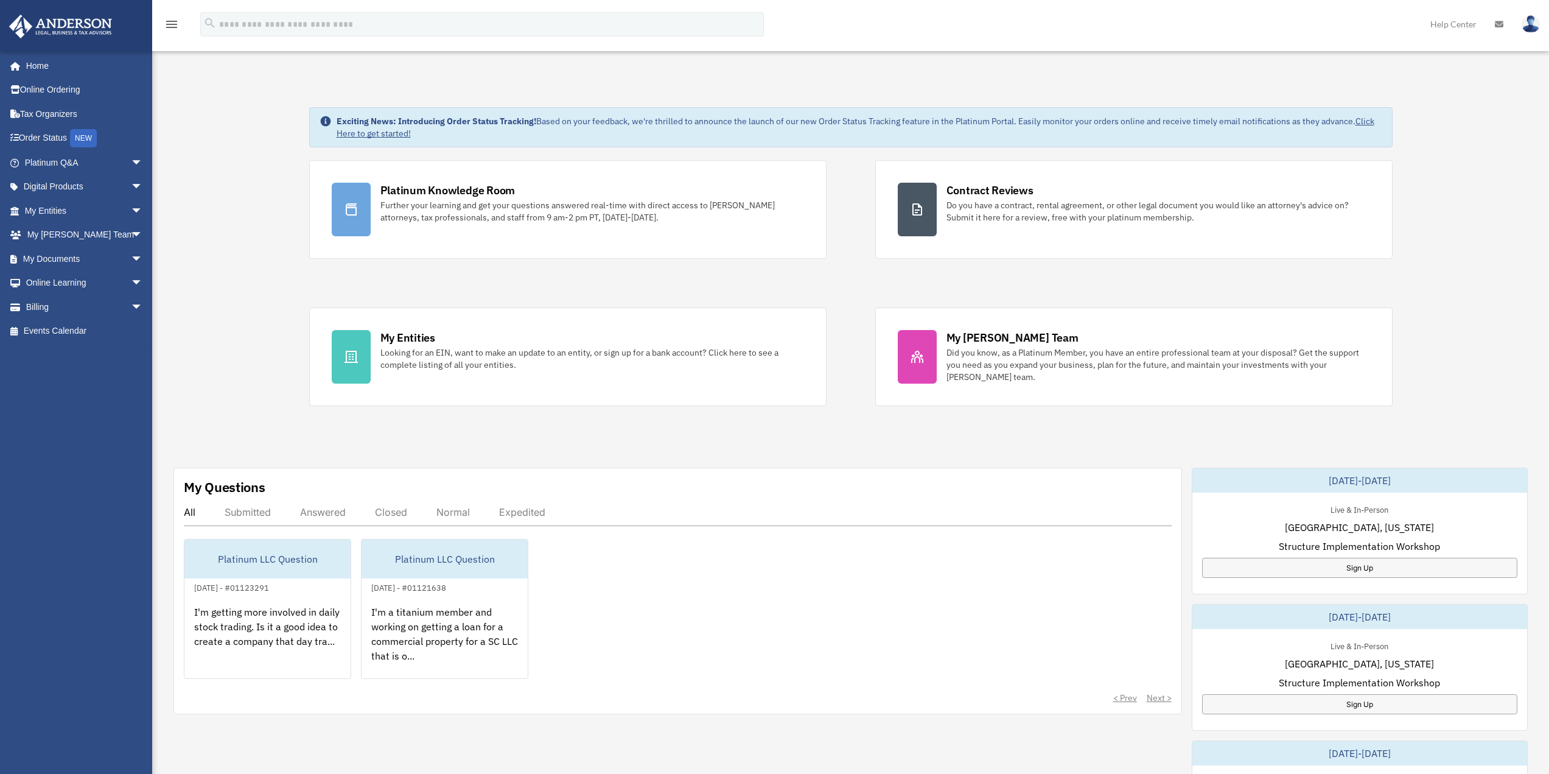 Image resolution: width=1549 pixels, height=774 pixels. What do you see at coordinates (522, 512) in the screenshot?
I see `div: Expedited` at bounding box center [522, 512].